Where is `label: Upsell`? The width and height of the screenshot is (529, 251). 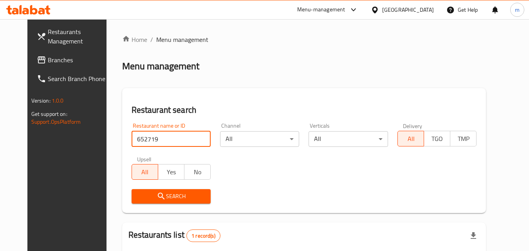 label: Upsell is located at coordinates (144, 159).